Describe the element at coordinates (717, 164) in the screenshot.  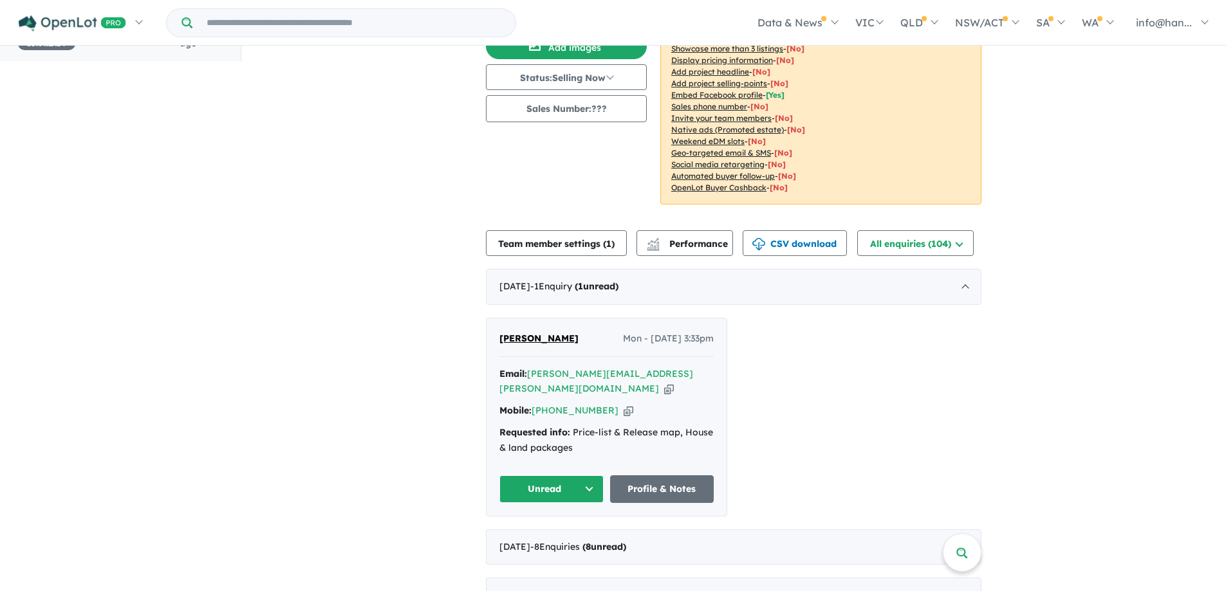
I see `u: Social media retargeting` at that location.